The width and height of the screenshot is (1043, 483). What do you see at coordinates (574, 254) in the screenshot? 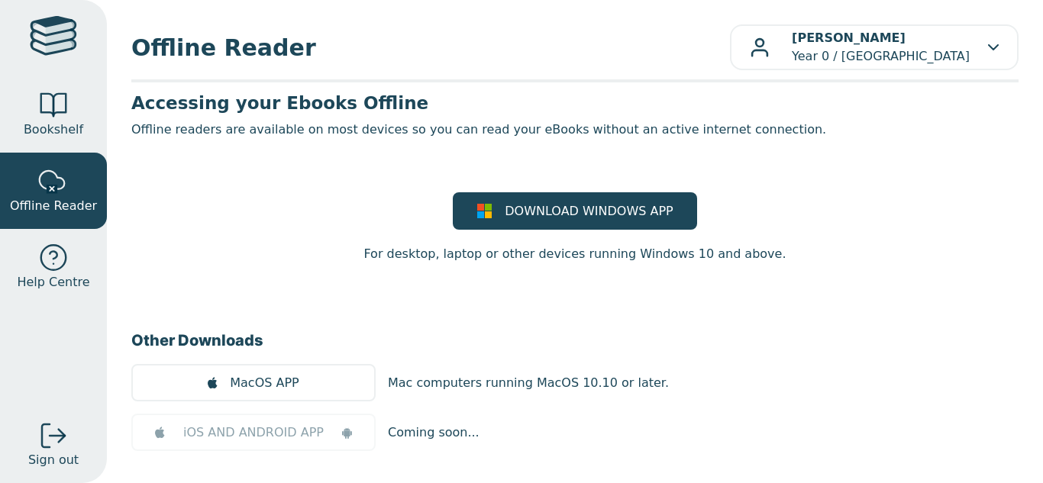
I see `p: For desktop, laptop or other devices running Windows 10 and above.` at bounding box center [574, 254].